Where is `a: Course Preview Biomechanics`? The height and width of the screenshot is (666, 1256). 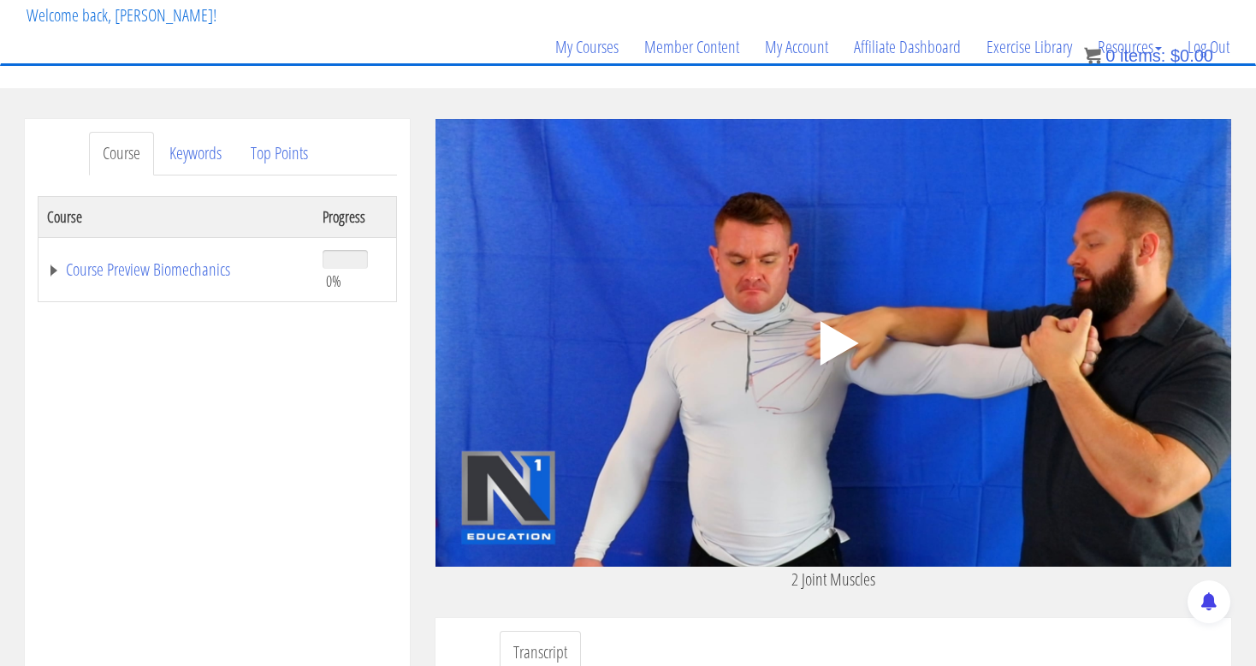 a: Course Preview Biomechanics is located at coordinates (176, 270).